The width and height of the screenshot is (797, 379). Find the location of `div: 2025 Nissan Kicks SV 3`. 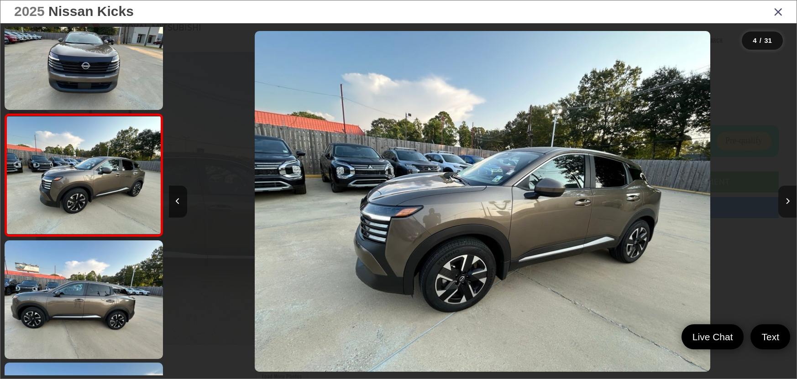

div: 2025 Nissan Kicks SV 3 is located at coordinates (482, 202).